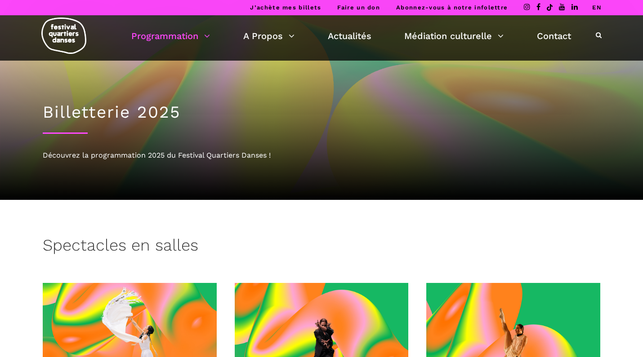 The height and width of the screenshot is (357, 643). I want to click on img: logo-fqd-med, so click(64, 36).